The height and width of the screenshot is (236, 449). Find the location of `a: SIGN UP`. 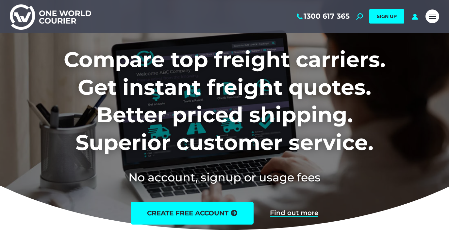

a: SIGN UP is located at coordinates (387, 16).